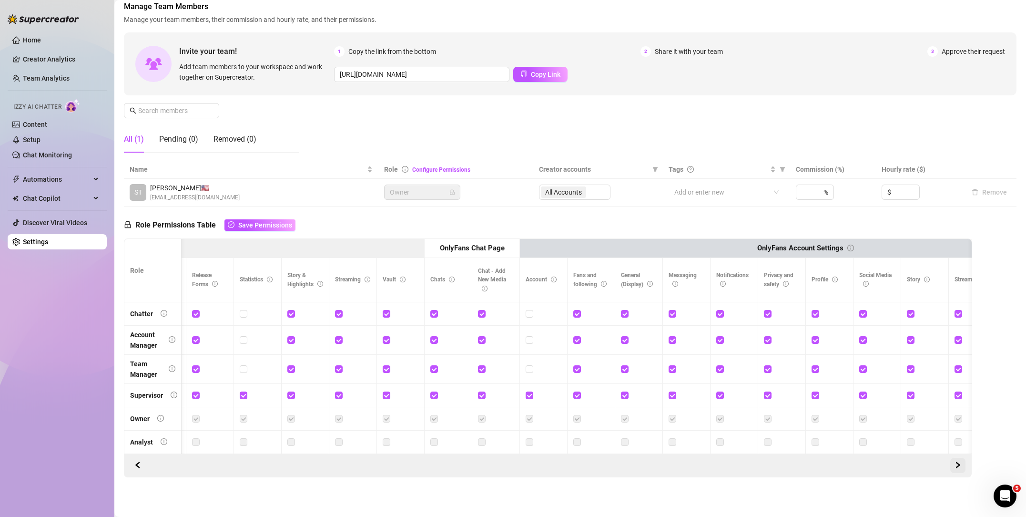 This screenshot has height=517, width=1026. I want to click on a: Creator Analytics, so click(61, 59).